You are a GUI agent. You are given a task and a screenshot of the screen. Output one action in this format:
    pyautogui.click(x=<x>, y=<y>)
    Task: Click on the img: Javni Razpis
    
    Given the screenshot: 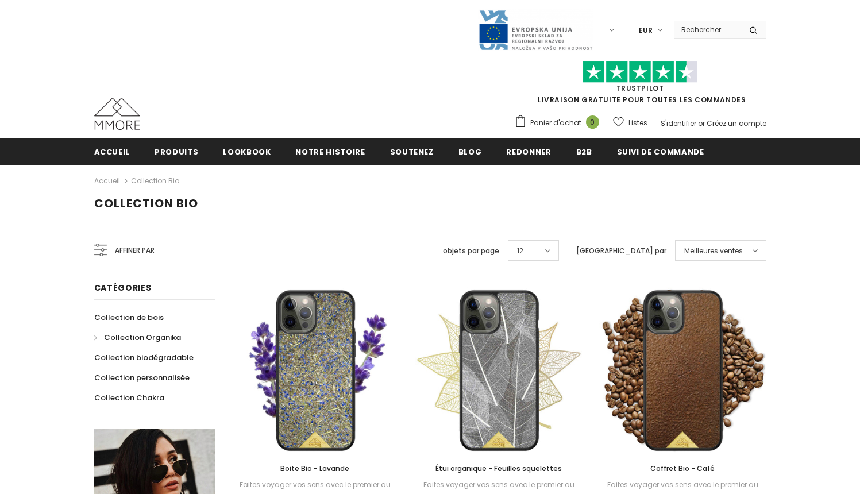 What is the action you would take?
    pyautogui.click(x=535, y=30)
    